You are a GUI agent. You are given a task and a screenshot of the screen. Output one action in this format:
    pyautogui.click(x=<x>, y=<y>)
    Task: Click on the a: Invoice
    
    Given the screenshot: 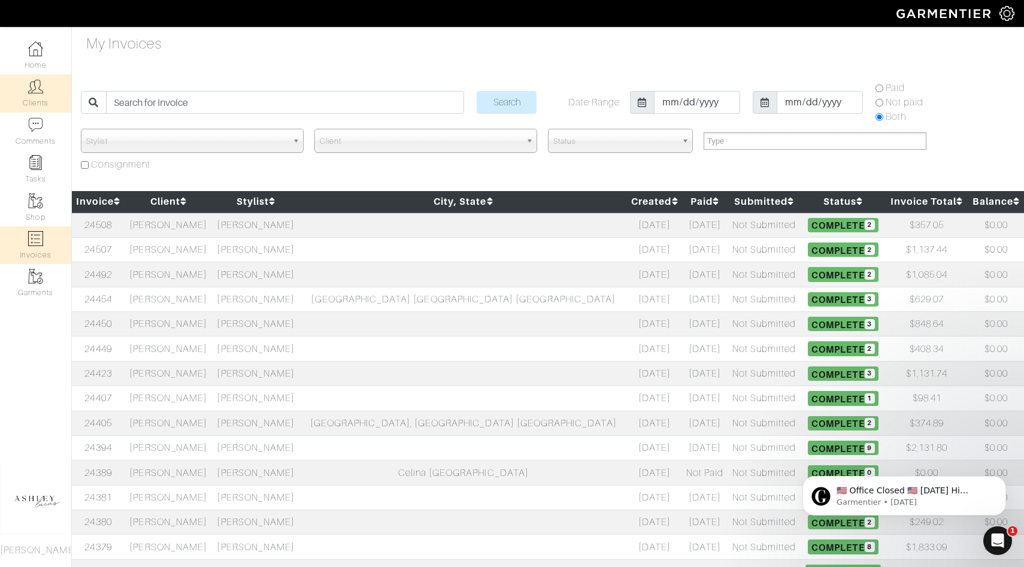 What is the action you would take?
    pyautogui.click(x=98, y=201)
    